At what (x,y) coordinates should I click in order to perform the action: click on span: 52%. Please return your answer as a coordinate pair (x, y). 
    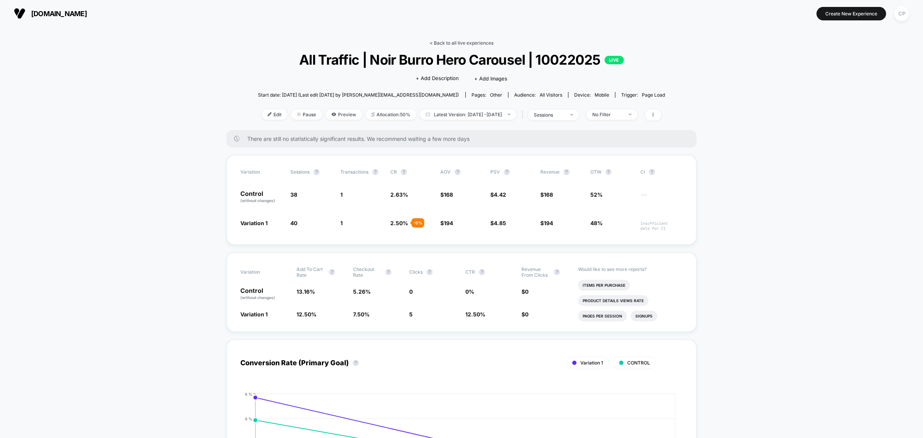
    Looking at the image, I should click on (596, 194).